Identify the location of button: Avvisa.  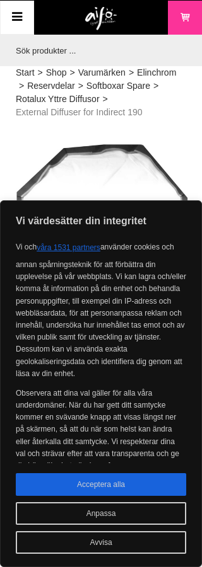
(101, 543).